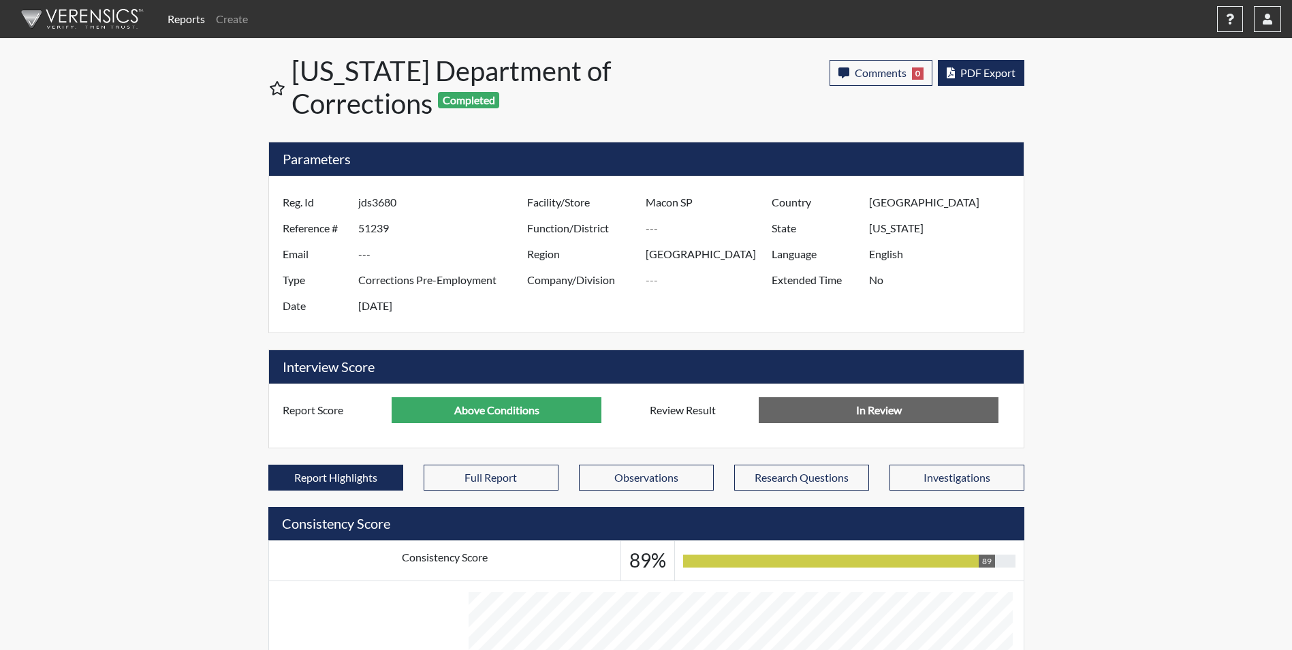 This screenshot has width=1292, height=650. I want to click on label: Date, so click(315, 306).